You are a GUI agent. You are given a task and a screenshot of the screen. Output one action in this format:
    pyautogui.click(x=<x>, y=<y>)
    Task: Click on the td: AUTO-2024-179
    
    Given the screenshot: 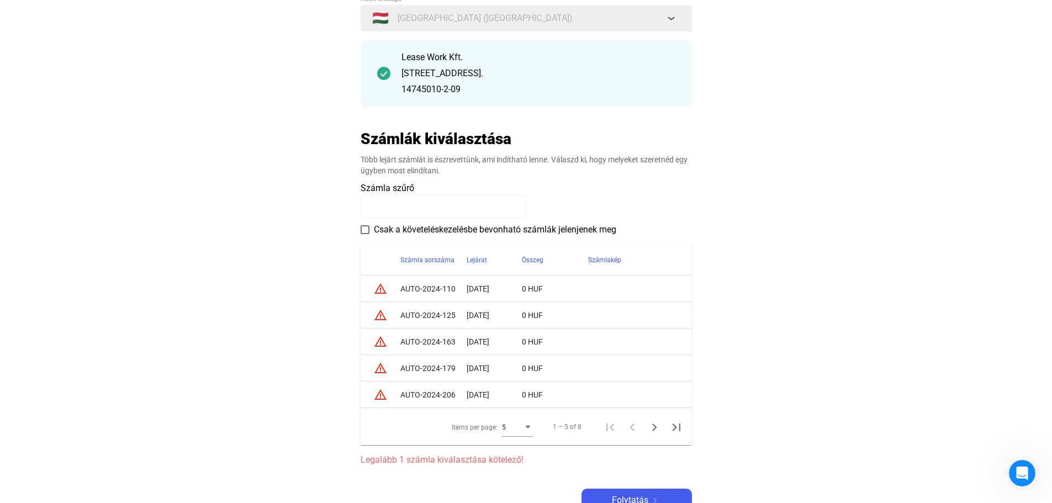 What is the action you would take?
    pyautogui.click(x=433, y=368)
    